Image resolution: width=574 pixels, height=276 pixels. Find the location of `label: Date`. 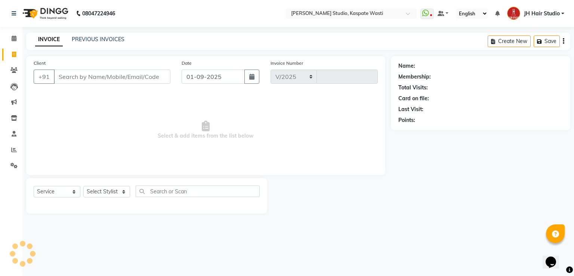

label: Date is located at coordinates (186, 63).